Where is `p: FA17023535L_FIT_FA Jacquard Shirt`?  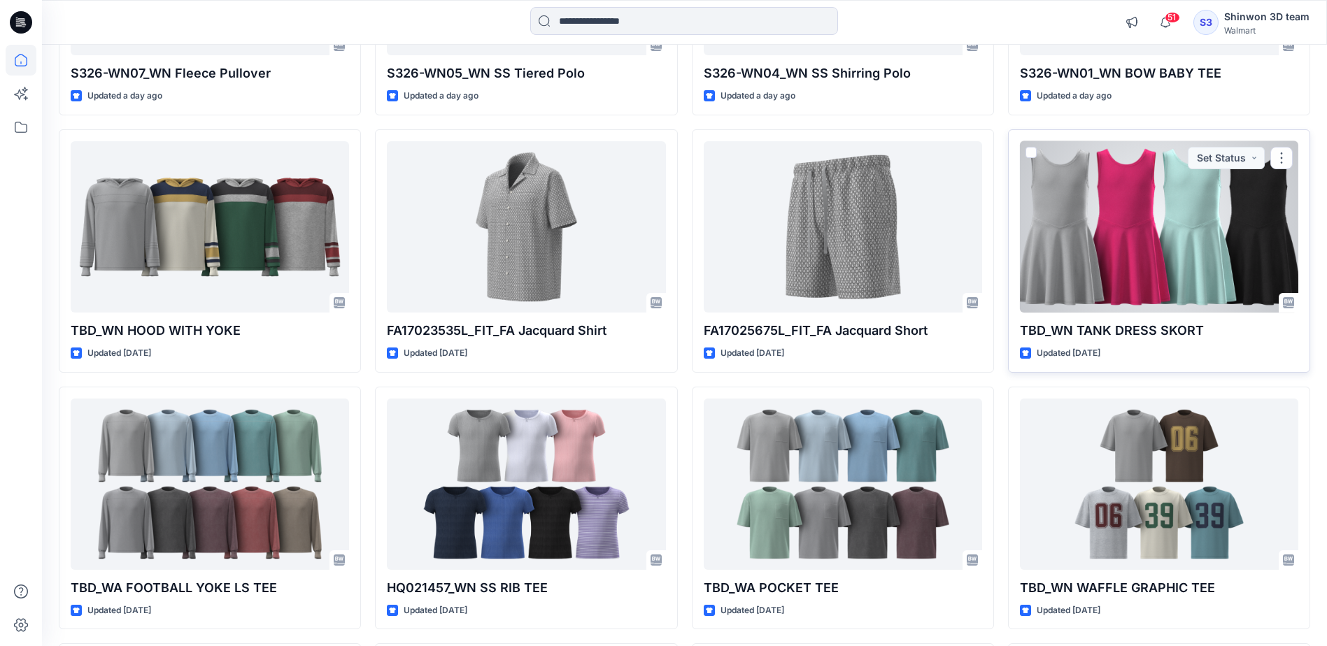 p: FA17023535L_FIT_FA Jacquard Shirt is located at coordinates (526, 331).